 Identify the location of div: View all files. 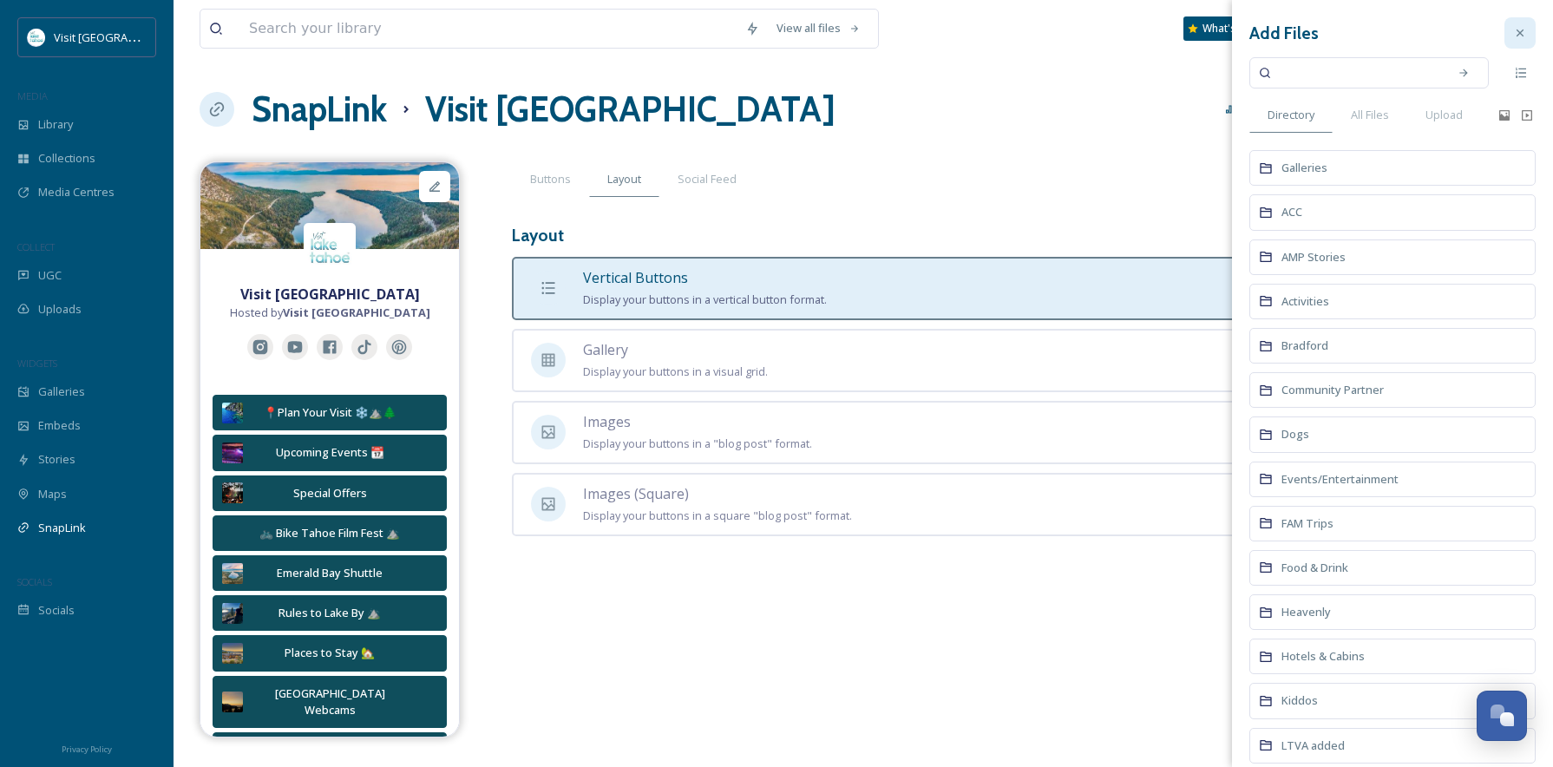
(818, 28).